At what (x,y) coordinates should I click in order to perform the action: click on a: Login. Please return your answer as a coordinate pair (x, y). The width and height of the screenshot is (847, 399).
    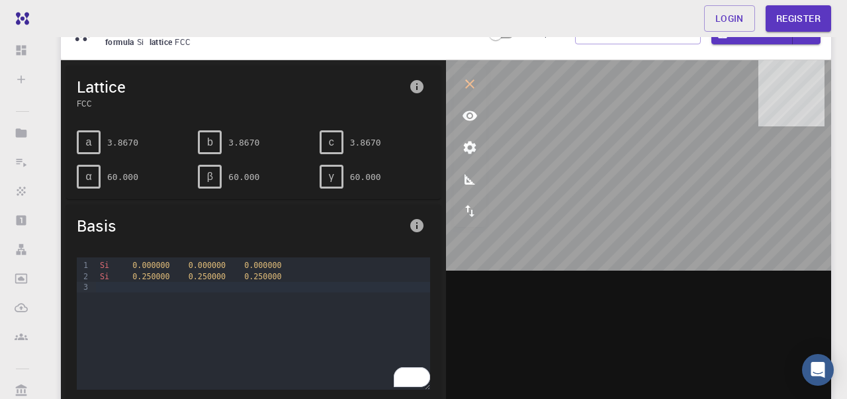
    Looking at the image, I should click on (729, 19).